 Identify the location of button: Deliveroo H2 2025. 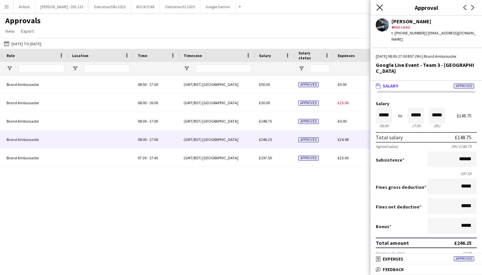
(180, 7).